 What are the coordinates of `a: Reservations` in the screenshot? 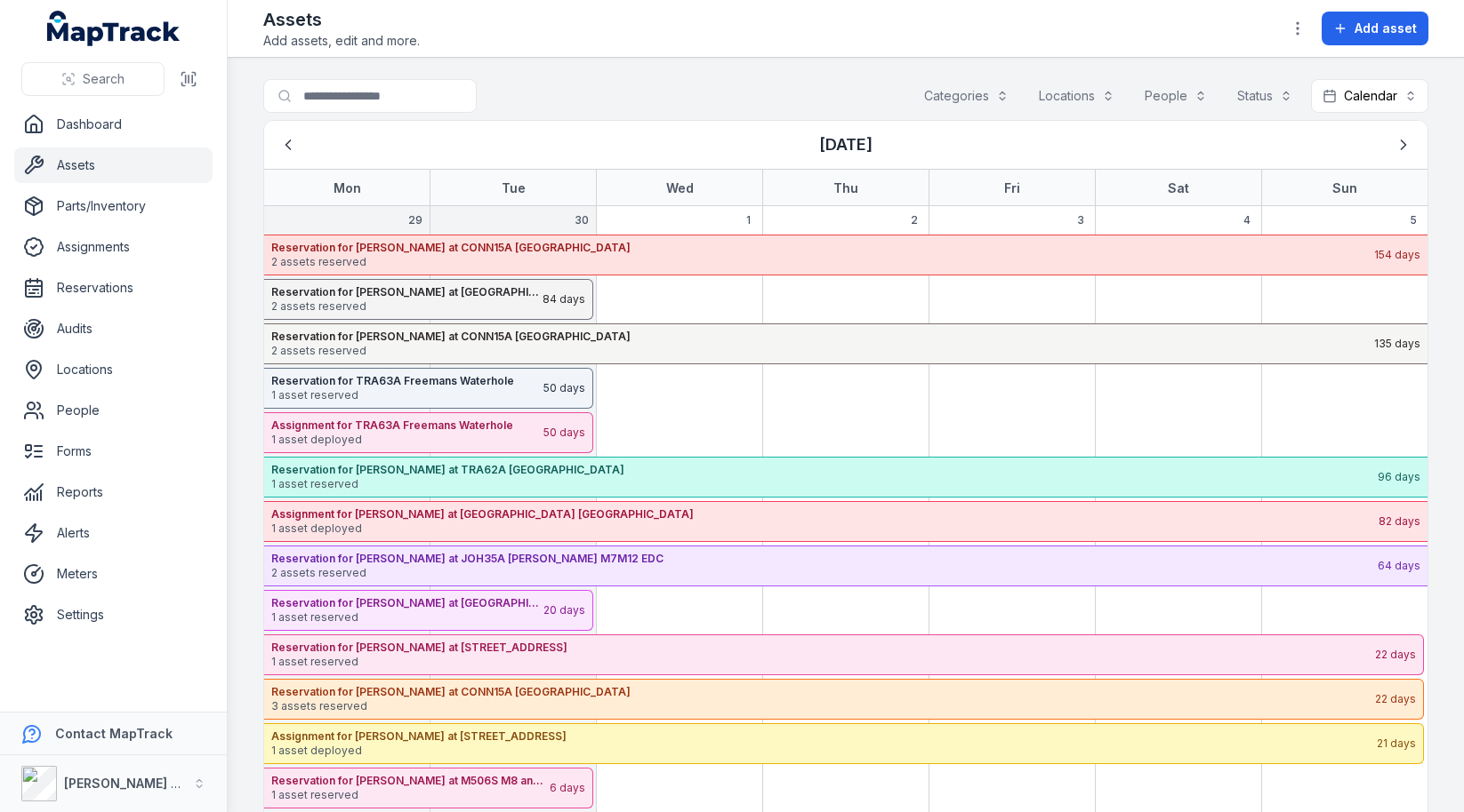 It's located at (113, 288).